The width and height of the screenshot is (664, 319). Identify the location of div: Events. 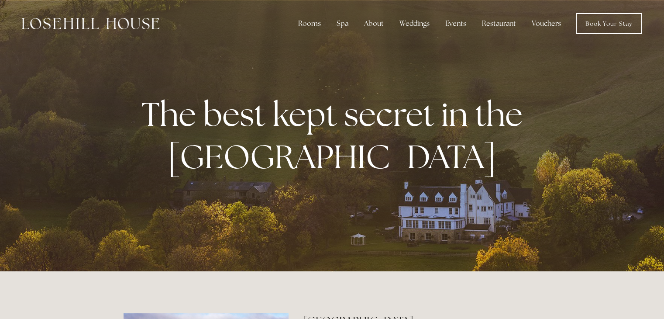
(456, 24).